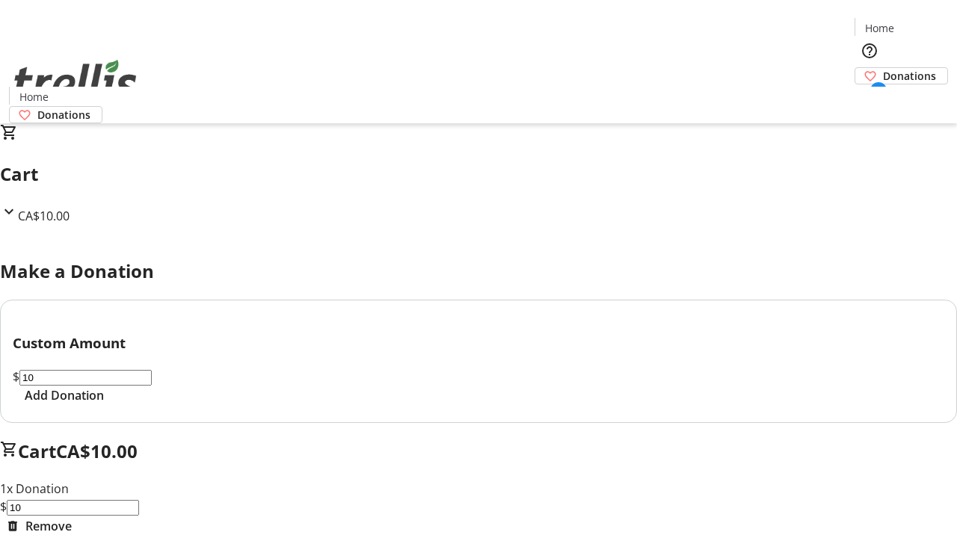 This screenshot has height=538, width=957. I want to click on h3: Custom Amount, so click(479, 343).